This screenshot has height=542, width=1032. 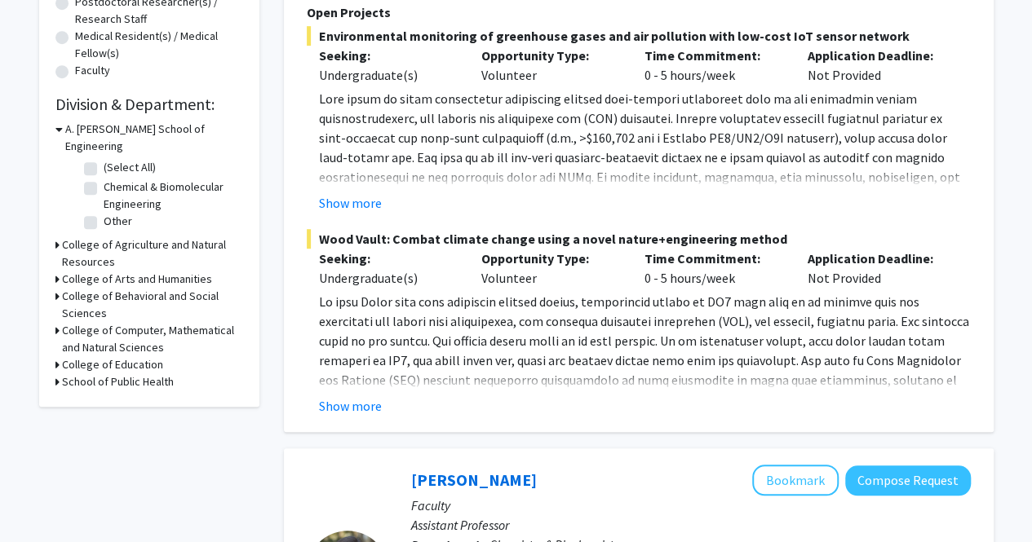 I want to click on p: Open Projects, so click(x=639, y=12).